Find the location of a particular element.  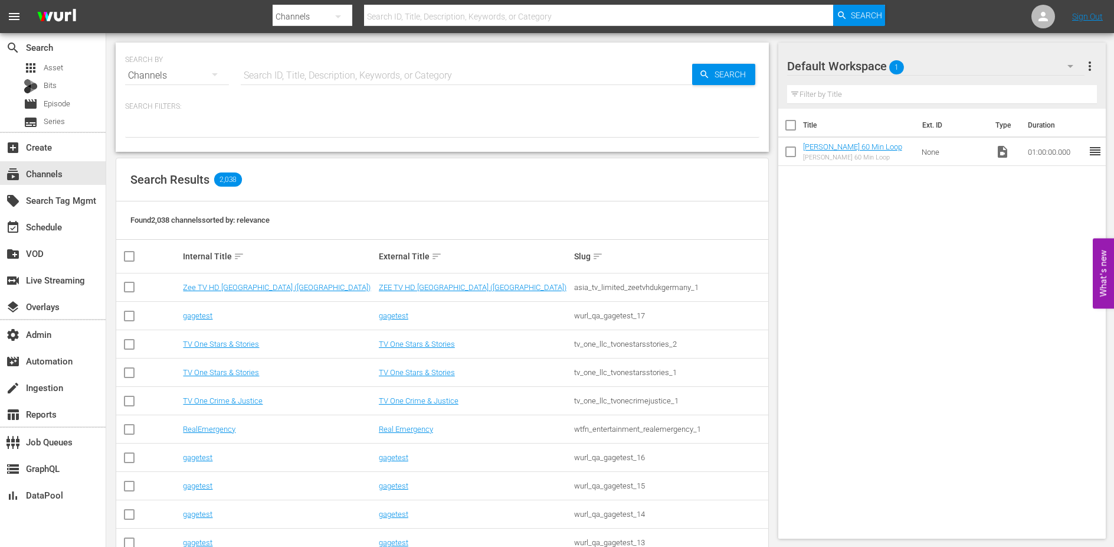

span: Live Streaming is located at coordinates (13, 280).